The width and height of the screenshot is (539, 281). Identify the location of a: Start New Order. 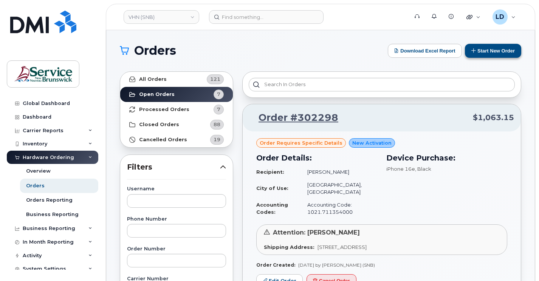
(493, 51).